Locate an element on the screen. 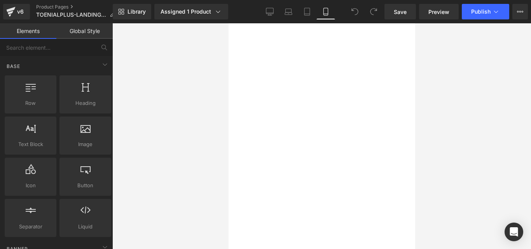  button: Publish is located at coordinates (485, 12).